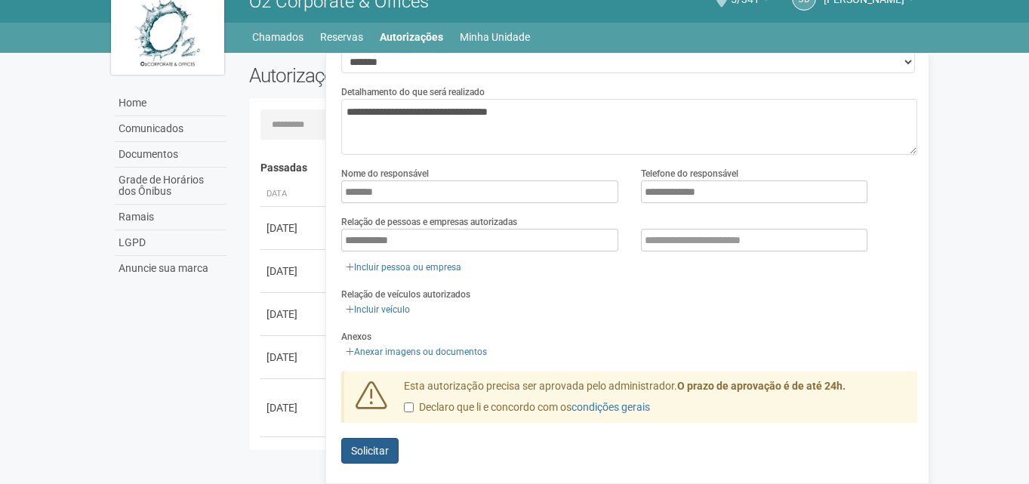 This screenshot has width=1029, height=484. What do you see at coordinates (429, 222) in the screenshot?
I see `label: Relação de pessoas e empresas autorizadas` at bounding box center [429, 222].